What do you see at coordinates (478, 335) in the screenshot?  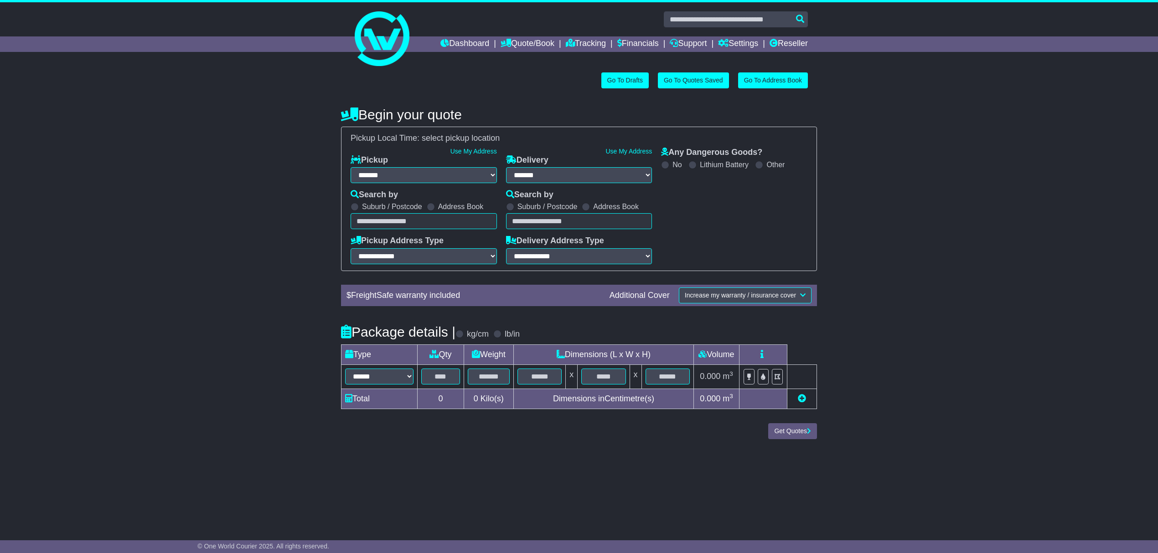 I see `label: kg/cm` at bounding box center [478, 335].